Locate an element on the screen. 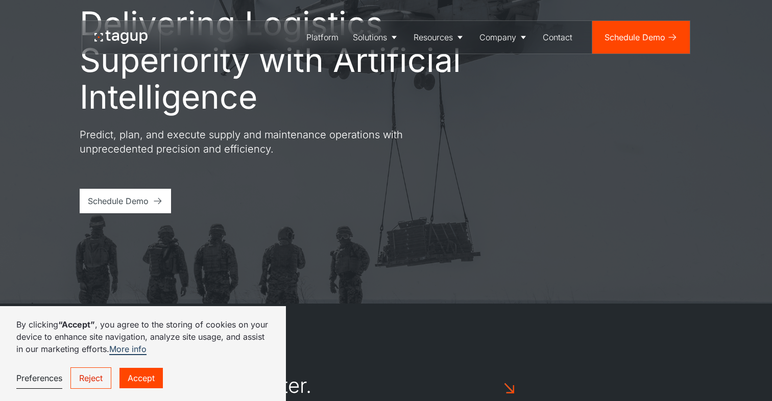 This screenshot has height=401, width=772. a: Platform is located at coordinates (322, 37).